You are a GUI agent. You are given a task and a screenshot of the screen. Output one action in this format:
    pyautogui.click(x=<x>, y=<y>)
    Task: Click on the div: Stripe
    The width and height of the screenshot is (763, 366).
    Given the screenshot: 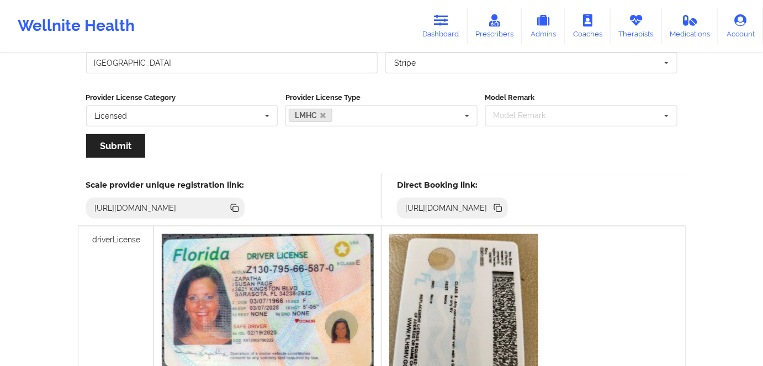 What is the action you would take?
    pyautogui.click(x=405, y=63)
    